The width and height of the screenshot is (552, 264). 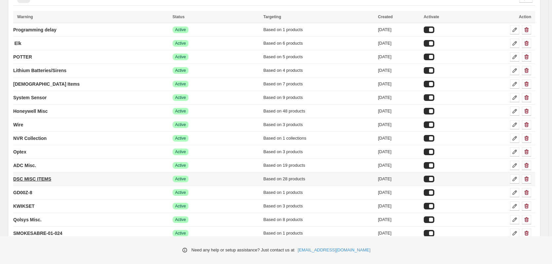 I want to click on div: Based on 1 collections, so click(x=319, y=138).